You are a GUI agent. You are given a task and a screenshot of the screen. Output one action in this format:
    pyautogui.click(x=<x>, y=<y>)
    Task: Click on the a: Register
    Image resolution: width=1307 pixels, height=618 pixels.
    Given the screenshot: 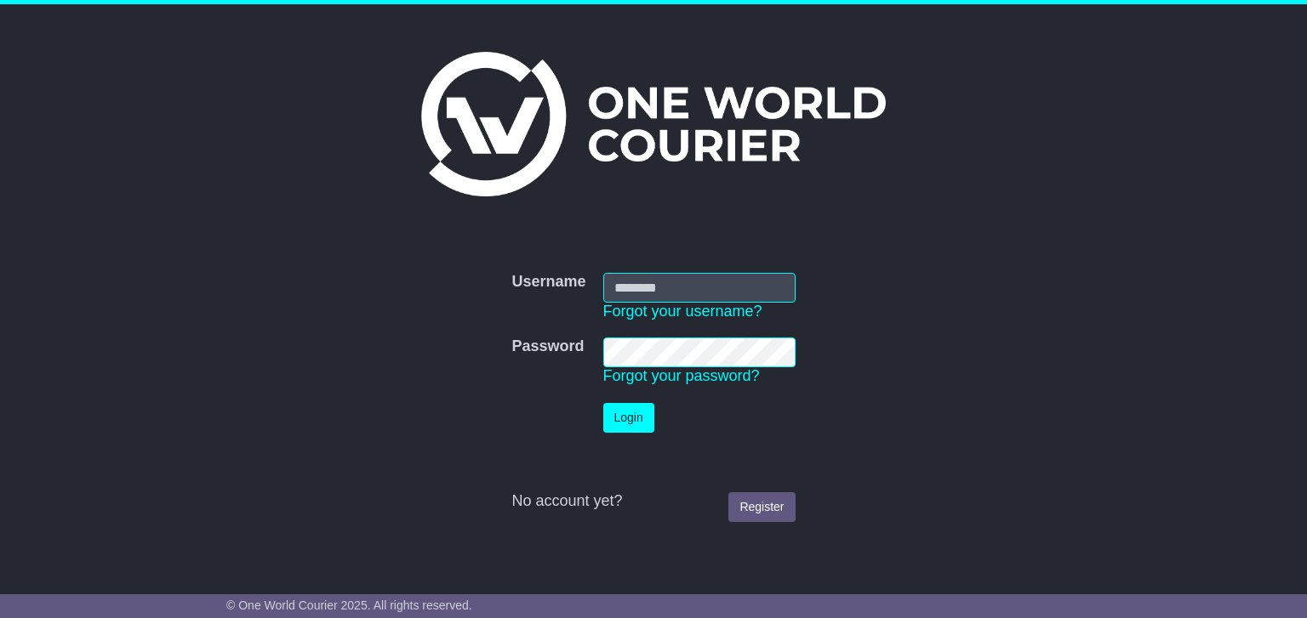 What is the action you would take?
    pyautogui.click(x=761, y=507)
    